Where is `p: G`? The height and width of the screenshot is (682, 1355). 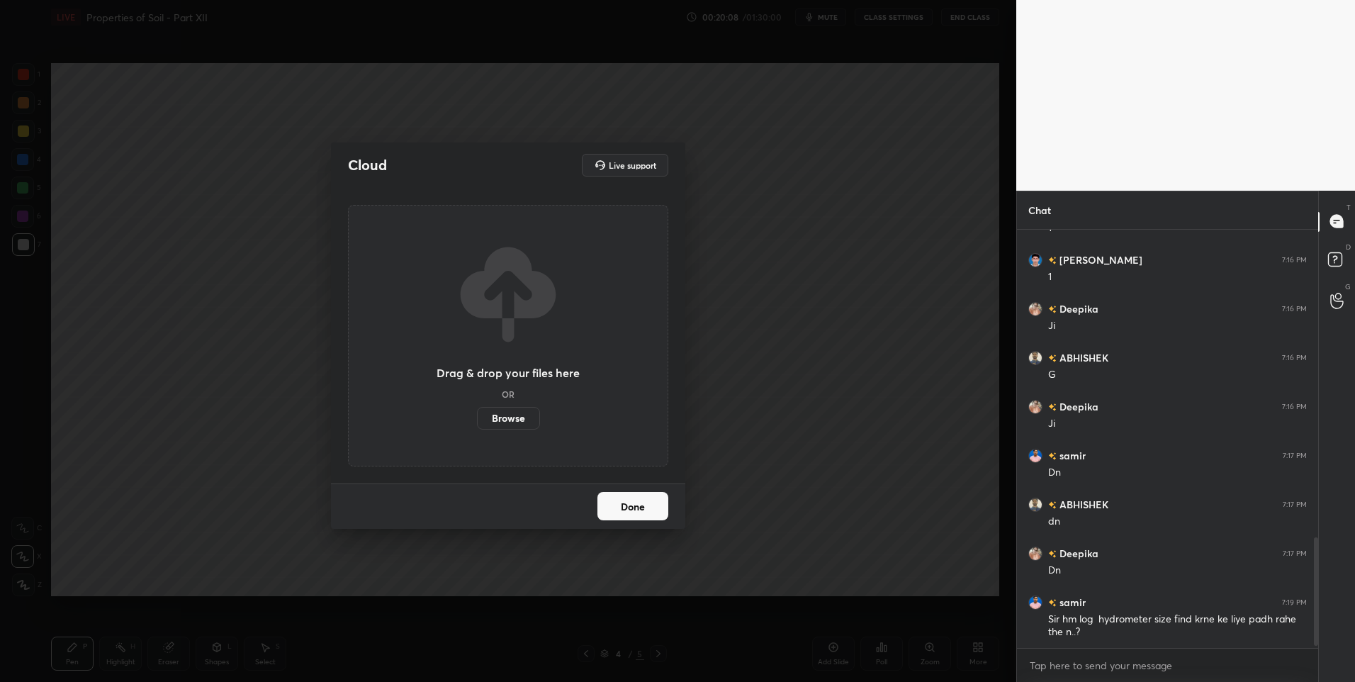 p: G is located at coordinates (1348, 286).